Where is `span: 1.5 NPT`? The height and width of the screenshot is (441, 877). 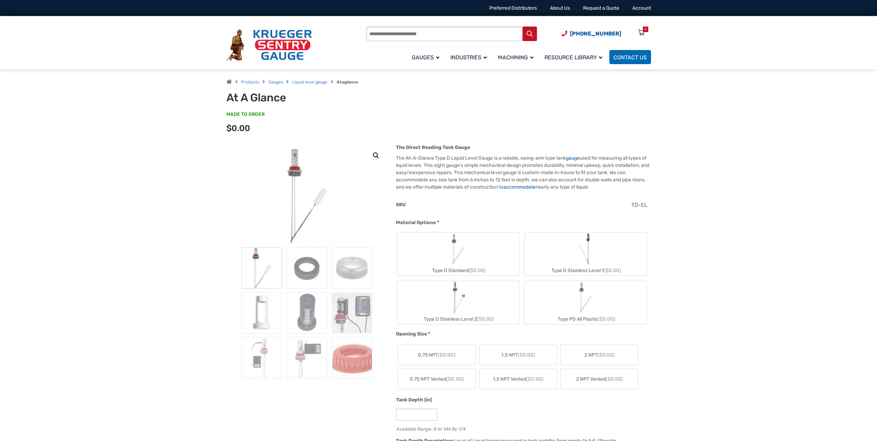 span: 1.5 NPT is located at coordinates (518, 355).